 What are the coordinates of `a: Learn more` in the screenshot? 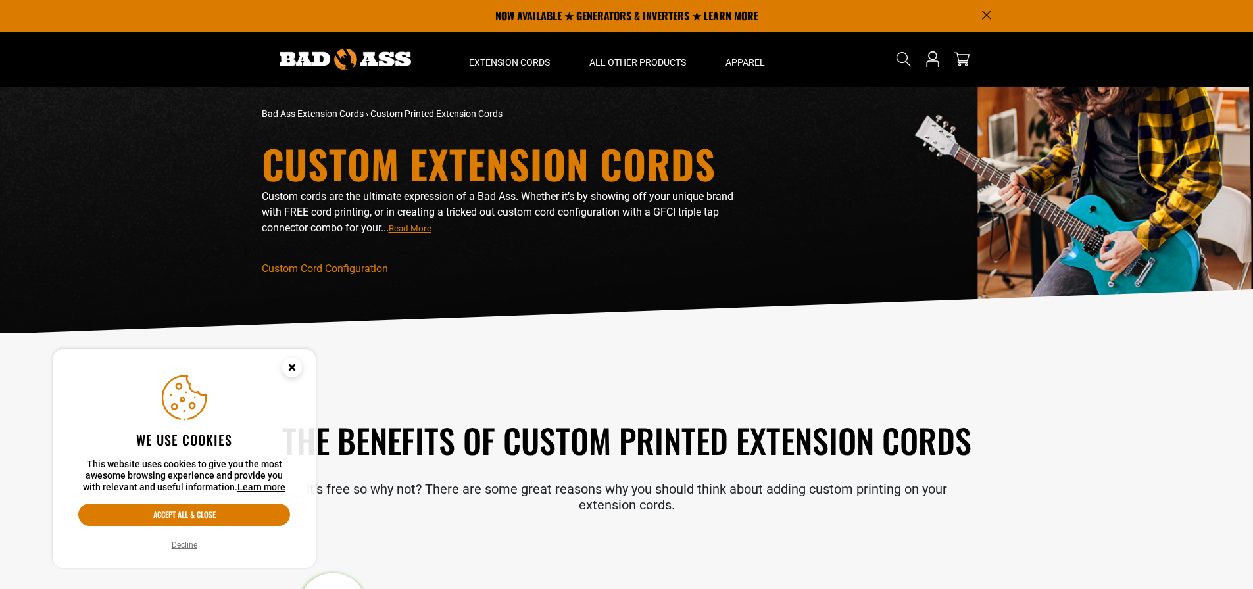 It's located at (261, 487).